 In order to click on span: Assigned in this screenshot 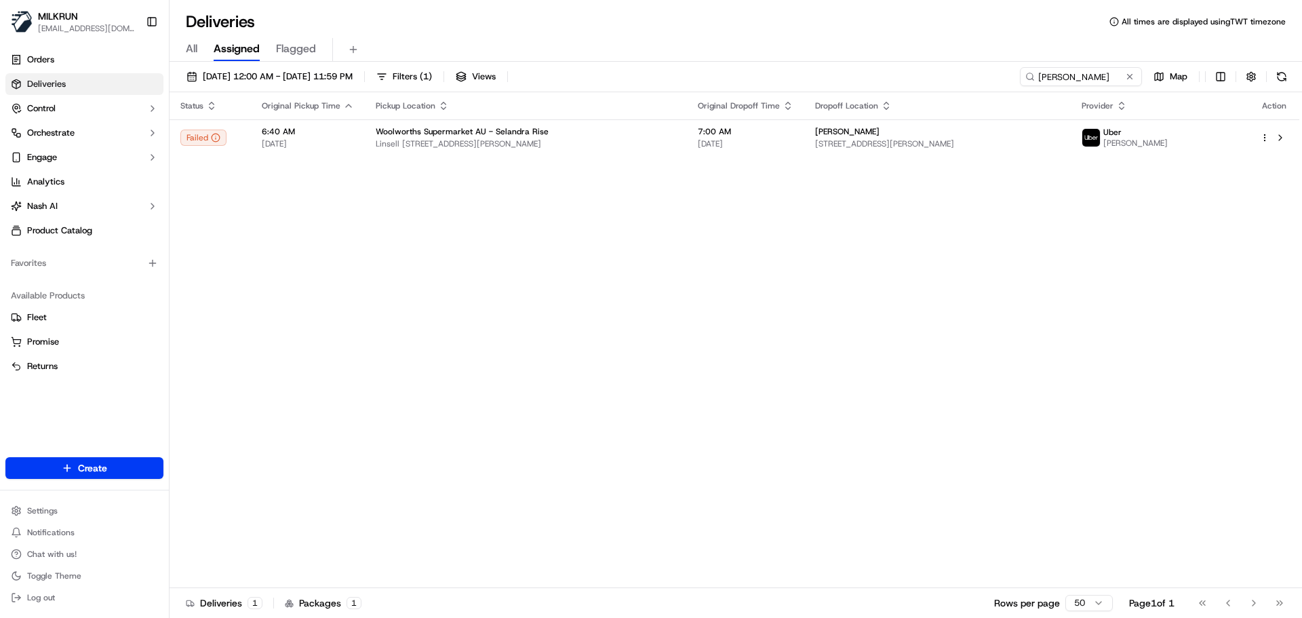, I will do `click(237, 49)`.